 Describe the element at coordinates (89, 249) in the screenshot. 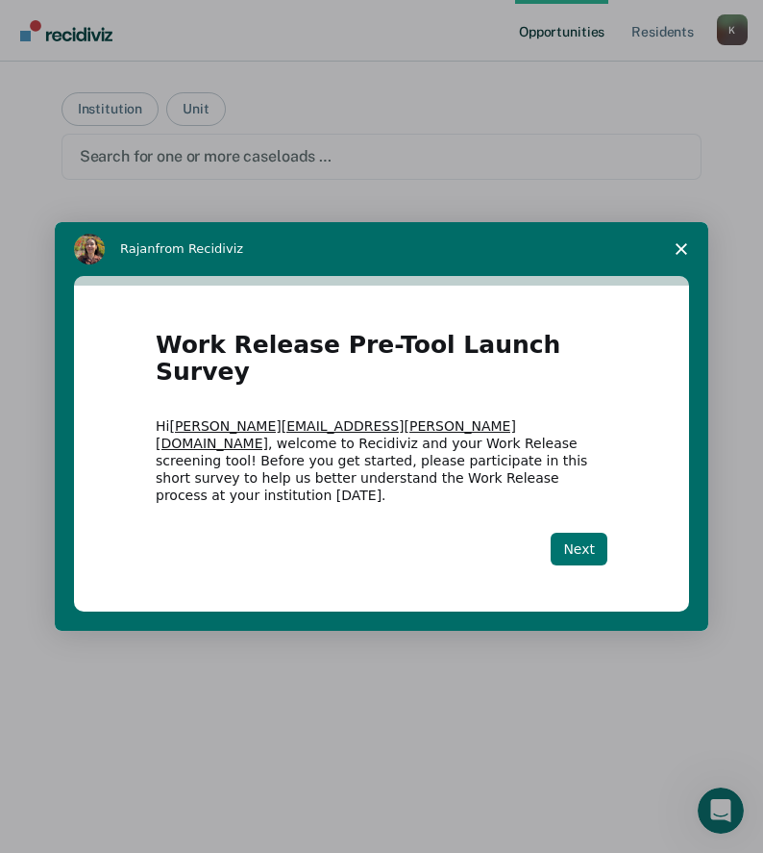

I see `img: Profile image for Rajan` at that location.